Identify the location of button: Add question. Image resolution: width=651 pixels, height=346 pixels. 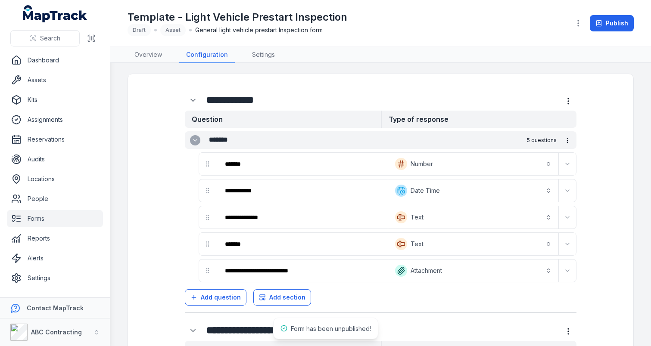
(215, 298).